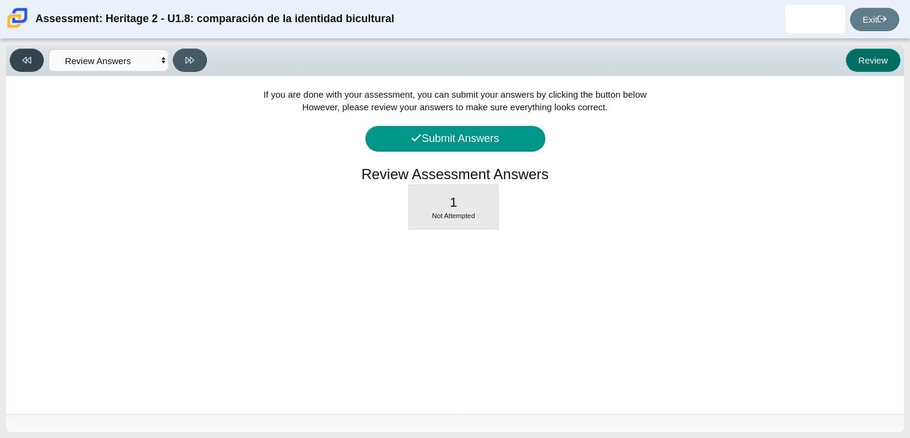 Image resolution: width=910 pixels, height=438 pixels. Describe the element at coordinates (215, 19) in the screenshot. I see `div: Assessment: Heritage 2 - U1.8: comparación de la identidad bicultural` at that location.